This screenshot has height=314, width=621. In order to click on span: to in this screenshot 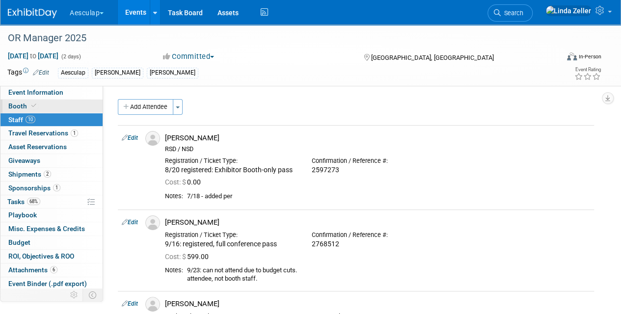, I will do `click(33, 56)`.